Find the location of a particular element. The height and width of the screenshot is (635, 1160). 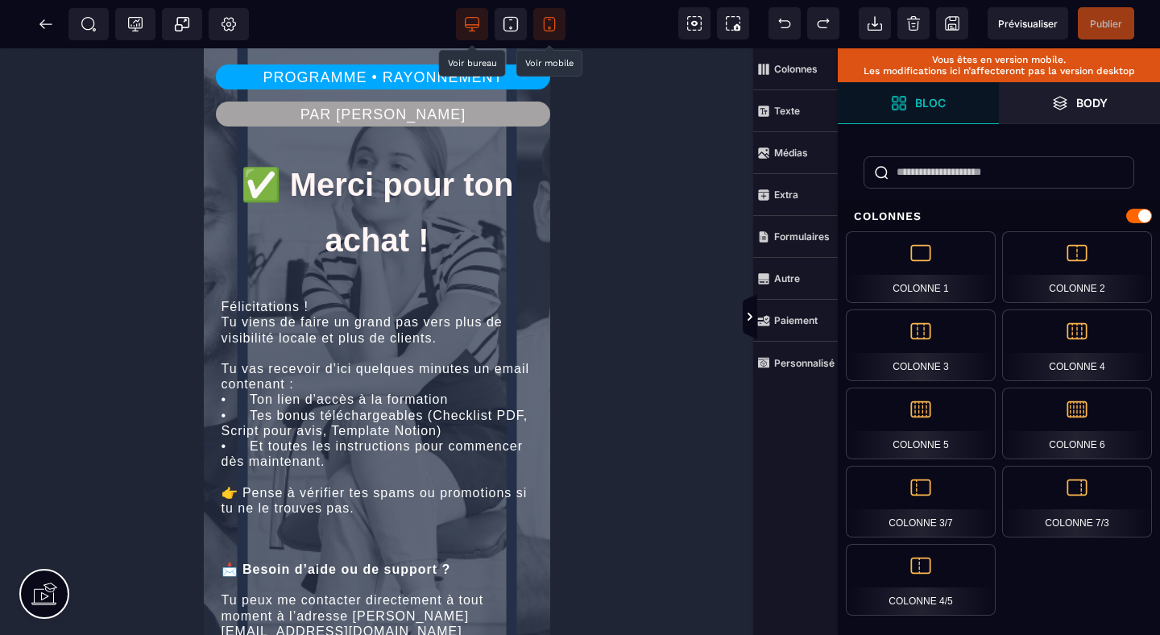

span: Retour is located at coordinates (46, 24).